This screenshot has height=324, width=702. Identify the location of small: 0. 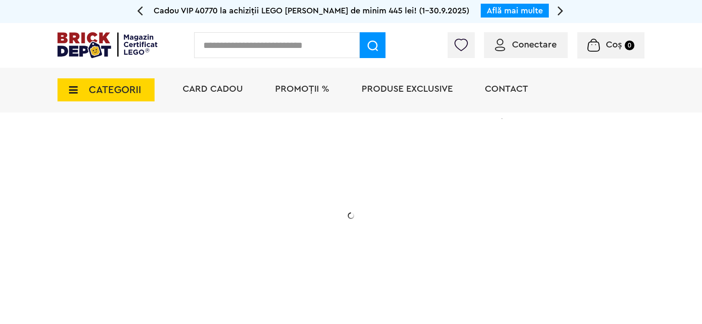
(630, 45).